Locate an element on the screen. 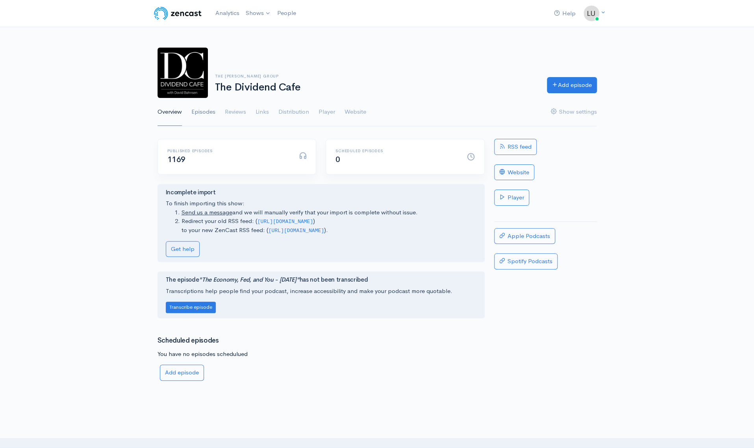 This screenshot has width=754, height=448. p: You have no episodes schedulued is located at coordinates (321, 354).